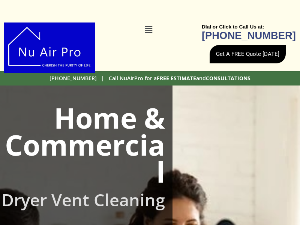 The height and width of the screenshot is (225, 300). I want to click on b: CONSULTATIONS, so click(228, 78).